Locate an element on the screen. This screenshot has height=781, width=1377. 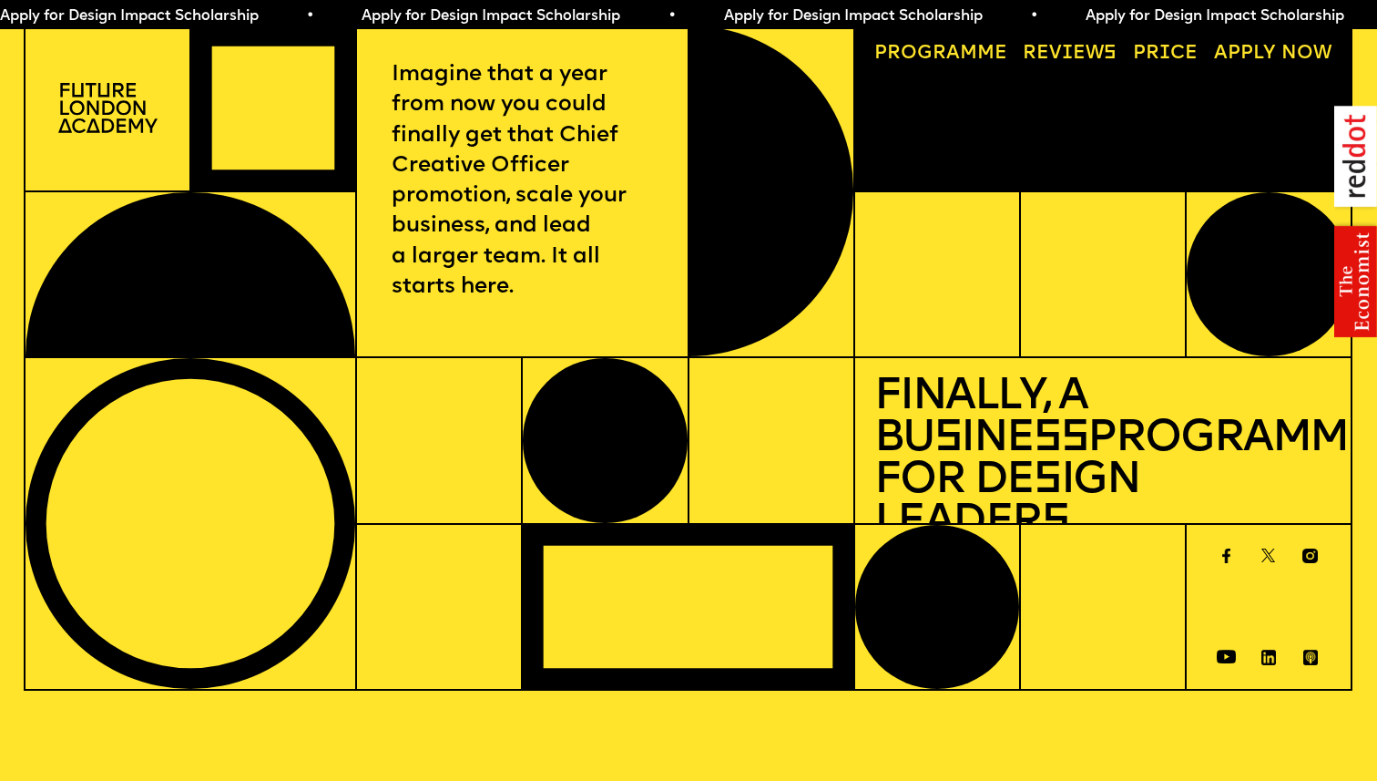
span: A is located at coordinates (1220, 53).